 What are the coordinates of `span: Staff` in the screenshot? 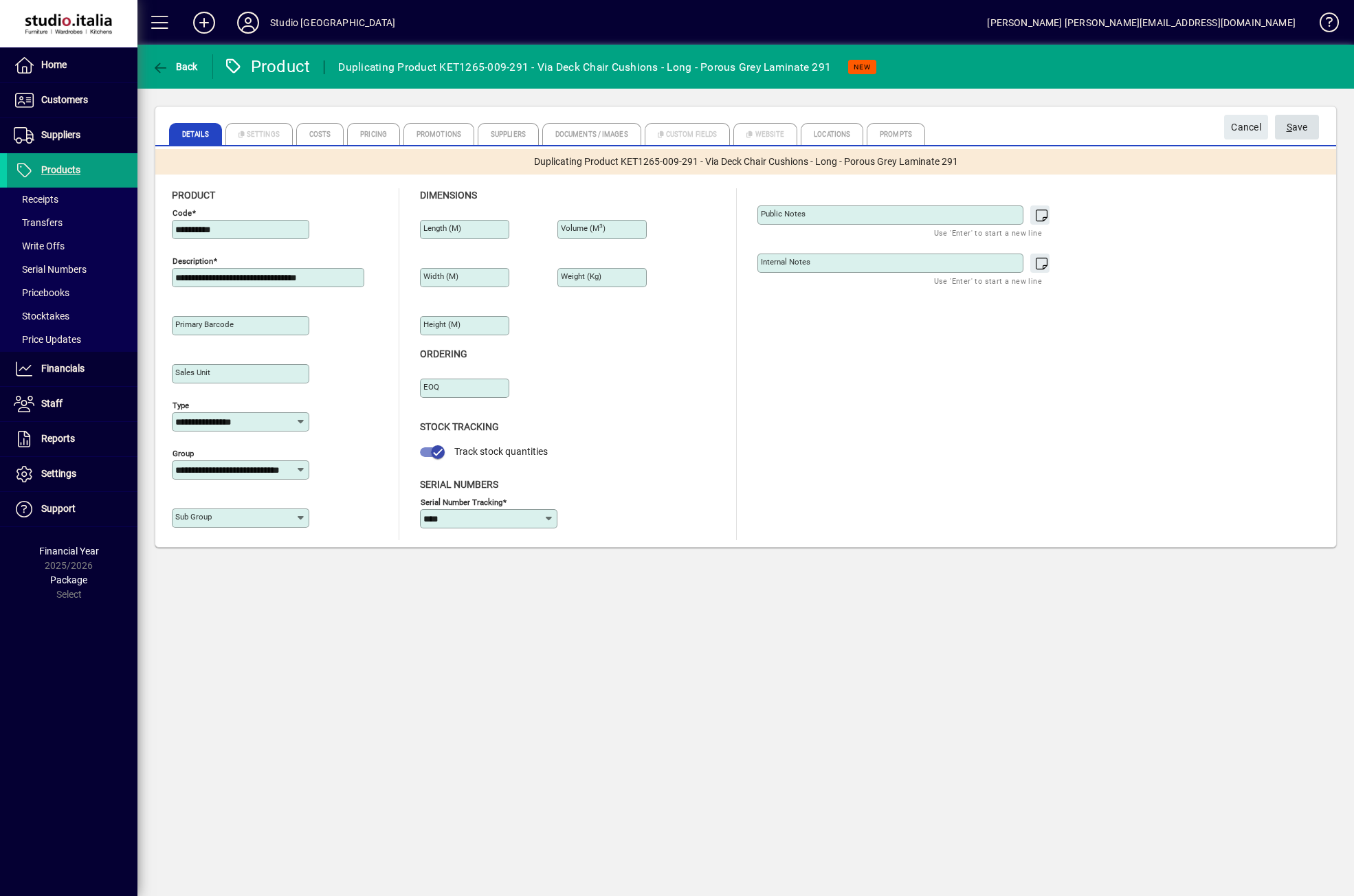 It's located at (52, 403).